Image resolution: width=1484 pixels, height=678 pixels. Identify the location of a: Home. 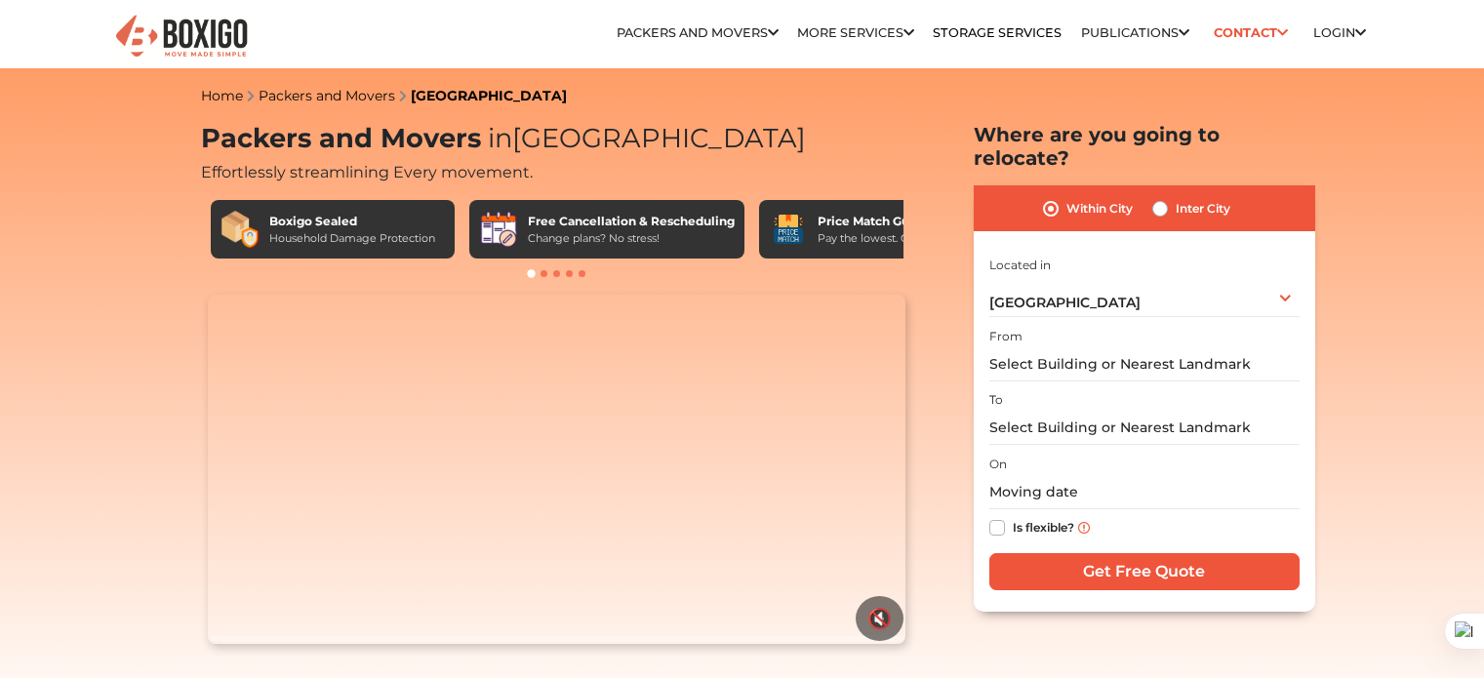
(221, 96).